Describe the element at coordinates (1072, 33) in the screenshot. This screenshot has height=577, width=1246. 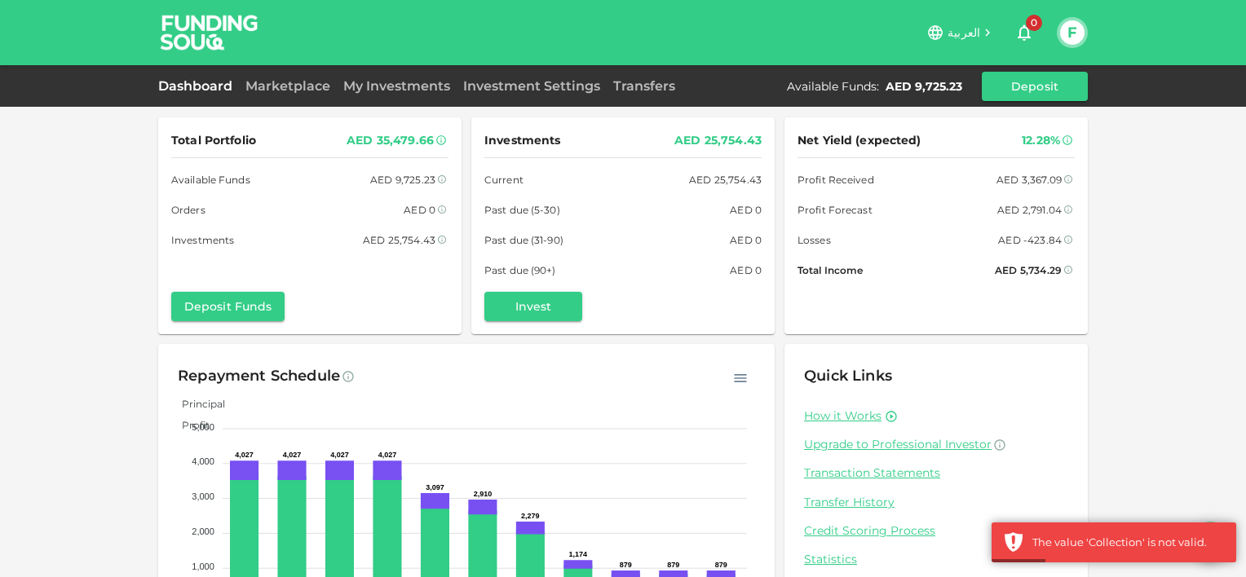
I see `button: F` at that location.